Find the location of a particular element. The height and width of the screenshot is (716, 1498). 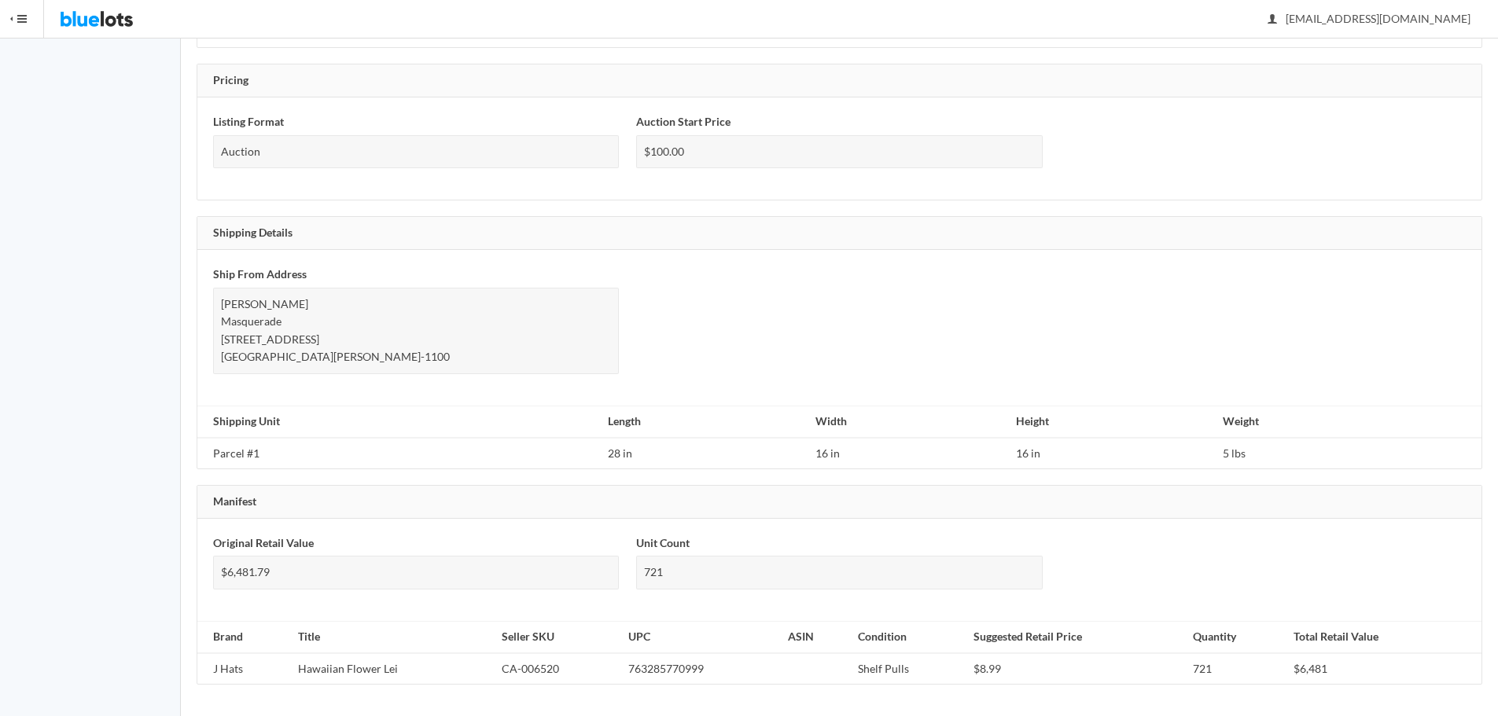

th: Brand is located at coordinates (245, 637).